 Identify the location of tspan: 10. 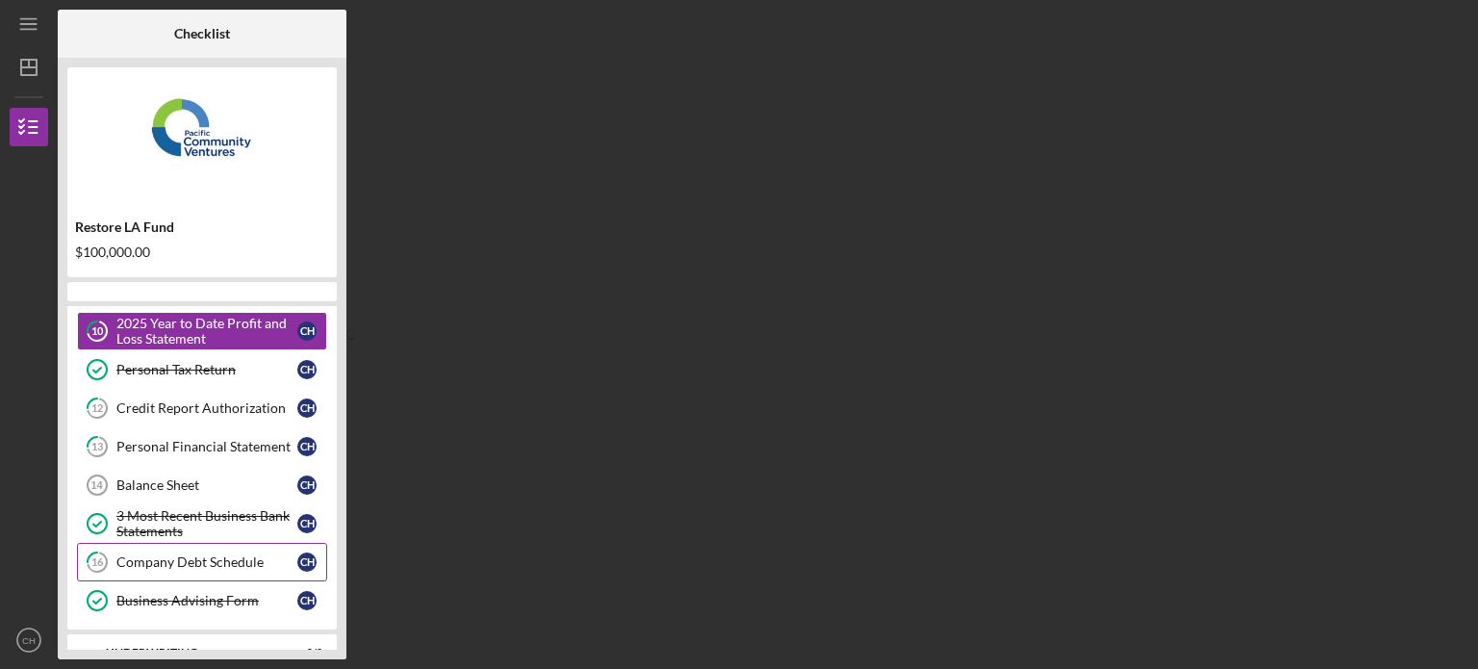
(97, 331).